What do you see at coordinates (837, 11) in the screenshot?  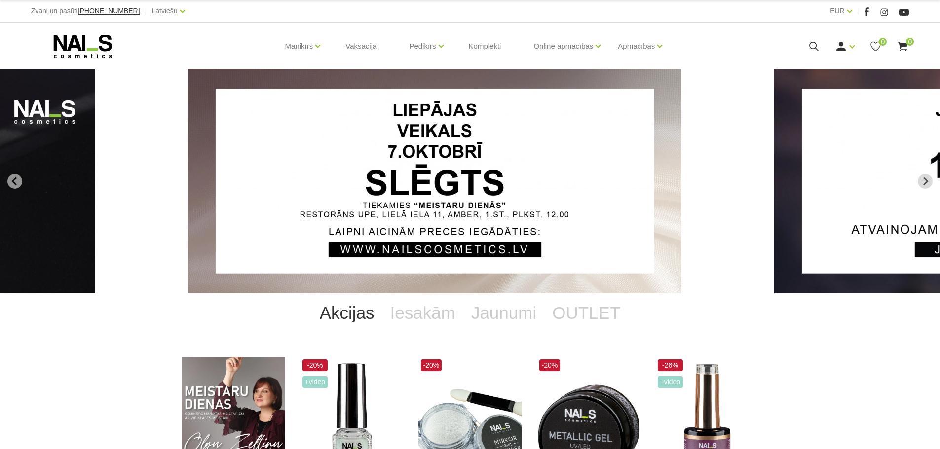 I see `a: EUR` at bounding box center [837, 11].